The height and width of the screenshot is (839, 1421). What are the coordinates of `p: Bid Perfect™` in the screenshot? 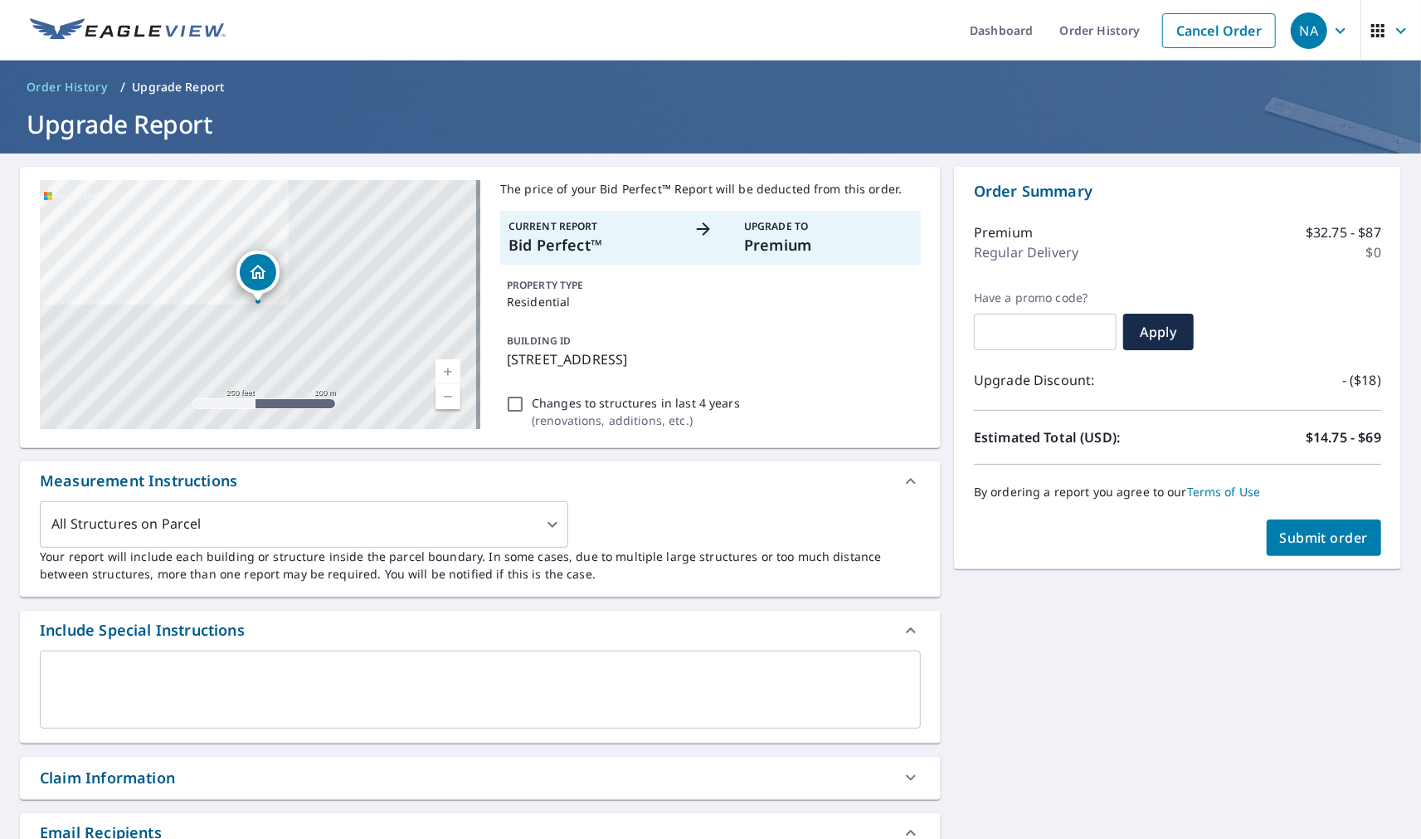 It's located at (592, 245).